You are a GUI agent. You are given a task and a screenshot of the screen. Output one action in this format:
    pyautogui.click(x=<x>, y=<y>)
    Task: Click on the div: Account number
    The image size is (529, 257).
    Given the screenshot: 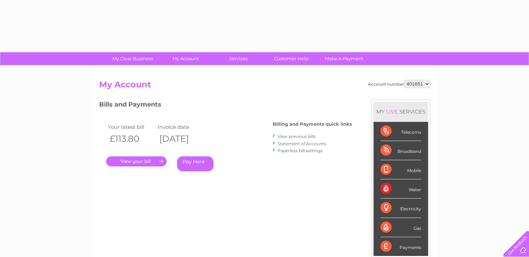 What is the action you would take?
    pyautogui.click(x=399, y=84)
    